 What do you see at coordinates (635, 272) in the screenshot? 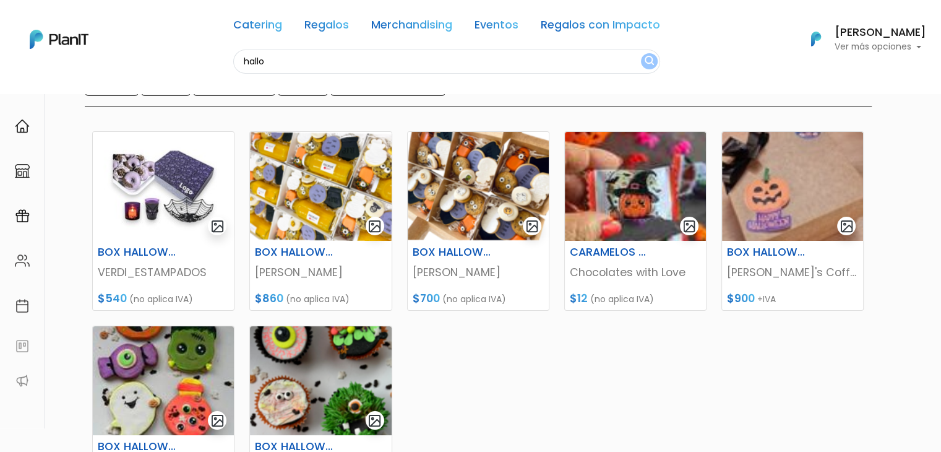
I see `p: Chocolates with Love` at bounding box center [635, 272].